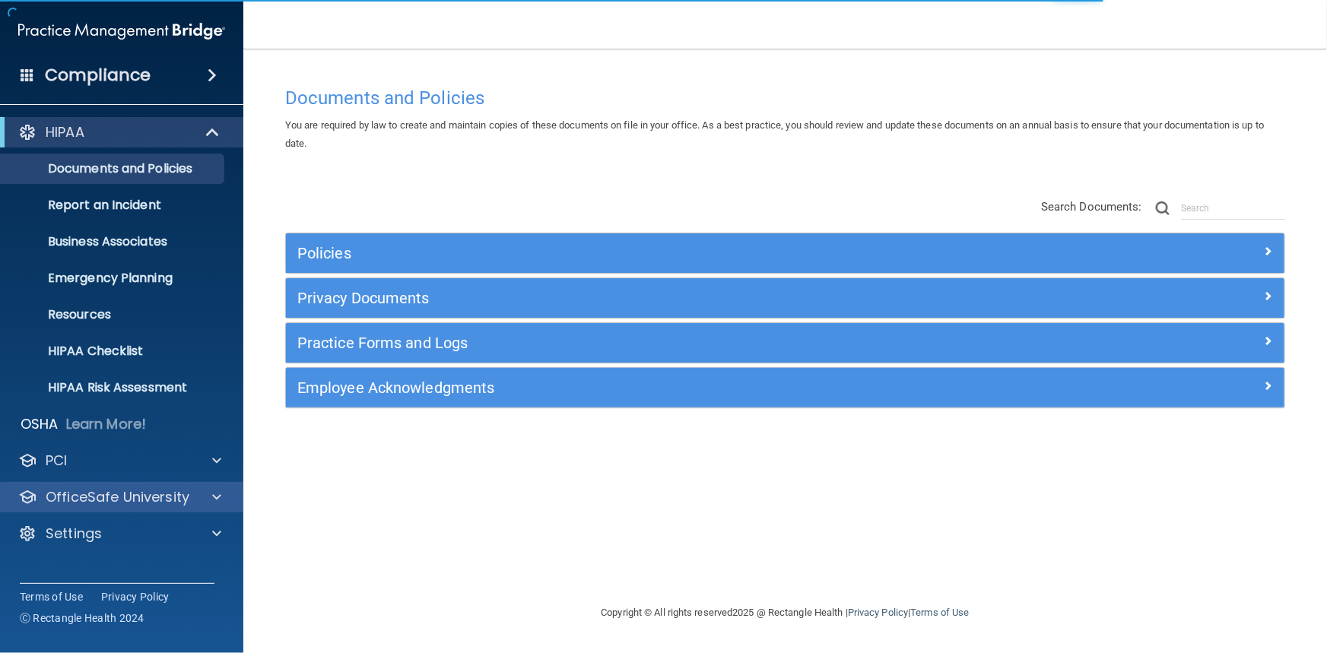  What do you see at coordinates (113, 388) in the screenshot?
I see `p: HIPAA Risk Assessment` at bounding box center [113, 388].